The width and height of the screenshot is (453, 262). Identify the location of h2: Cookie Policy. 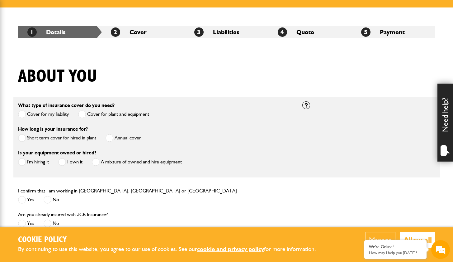
(172, 240).